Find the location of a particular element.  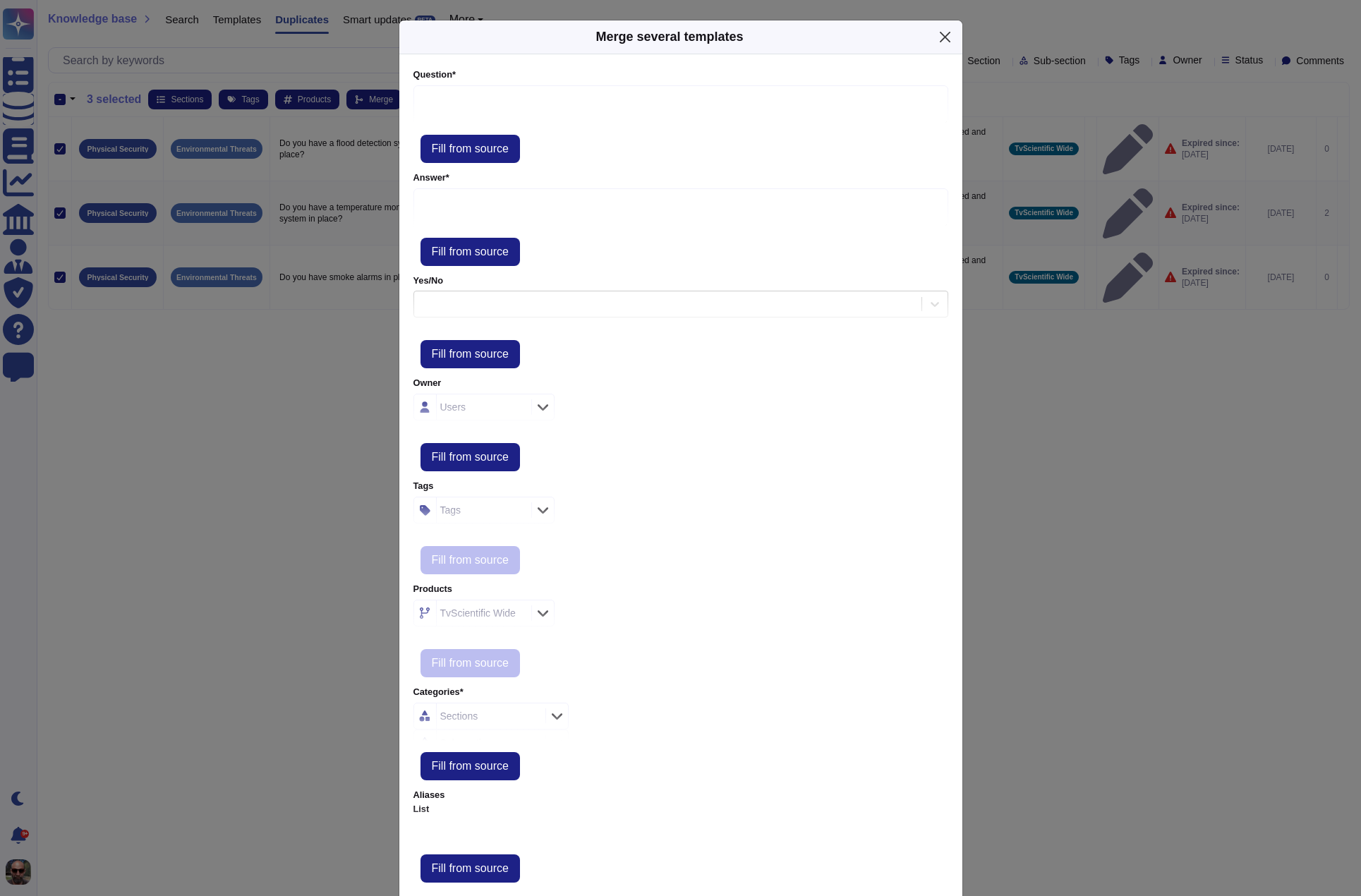

button: Close is located at coordinates (945, 36).